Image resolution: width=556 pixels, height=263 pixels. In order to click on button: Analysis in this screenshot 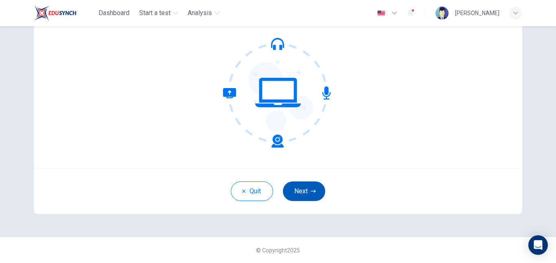, I will do `click(204, 13)`.